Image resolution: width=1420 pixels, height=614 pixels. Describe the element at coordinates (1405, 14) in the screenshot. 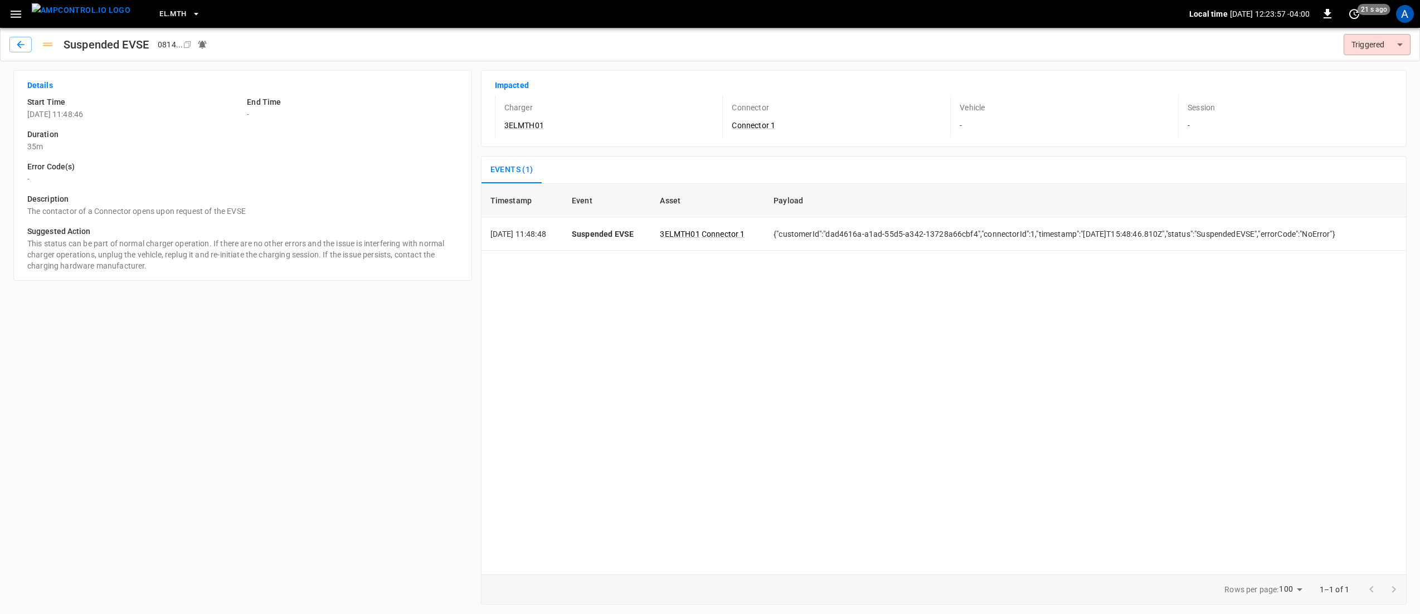

I see `div: profile-icon` at that location.